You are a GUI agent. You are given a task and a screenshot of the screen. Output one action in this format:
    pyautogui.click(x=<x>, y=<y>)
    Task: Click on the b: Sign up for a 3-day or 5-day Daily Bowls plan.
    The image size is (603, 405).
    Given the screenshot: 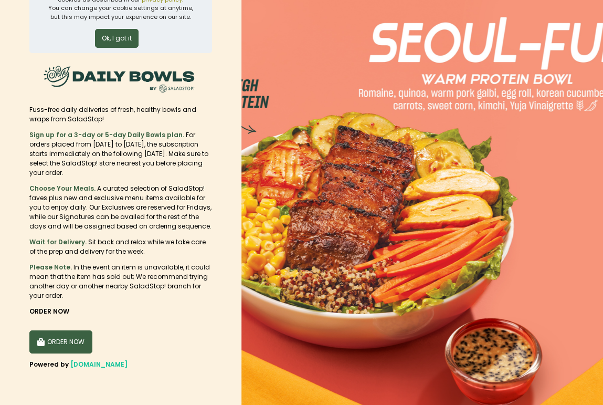 What is the action you would take?
    pyautogui.click(x=107, y=134)
    